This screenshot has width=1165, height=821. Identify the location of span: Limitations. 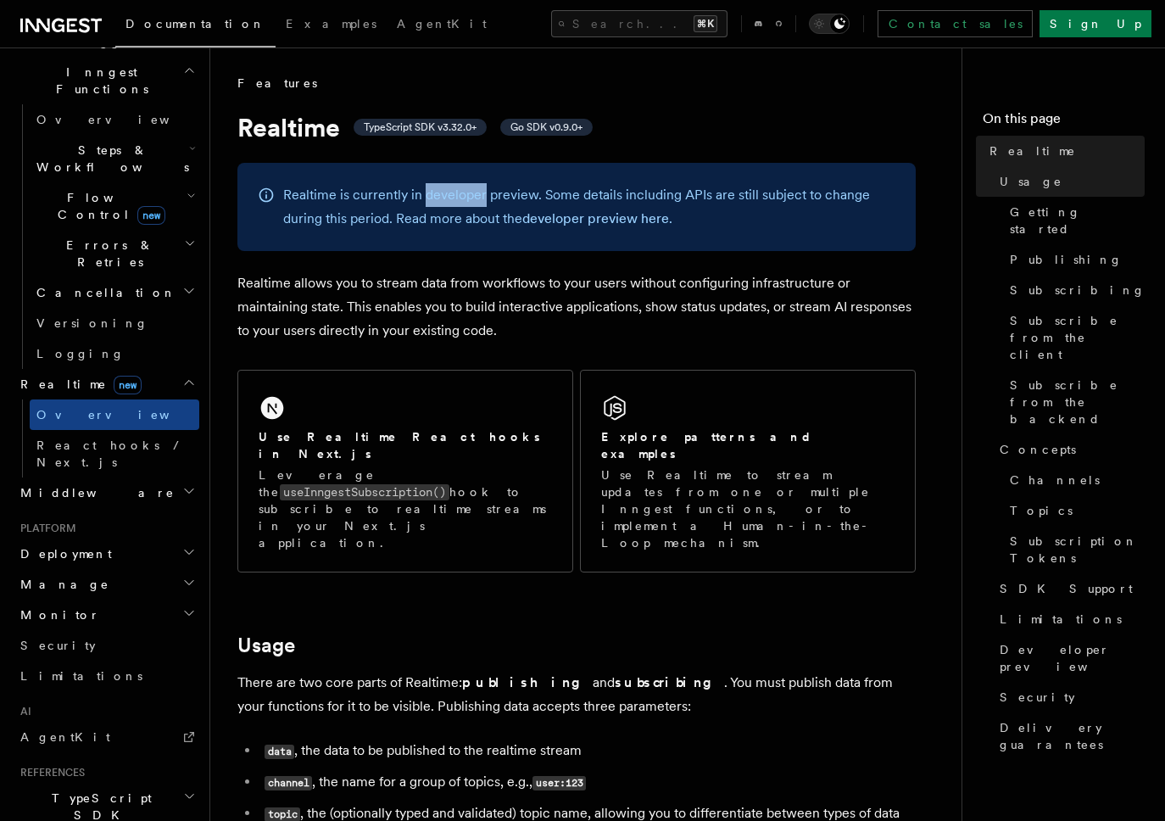
(1061, 619).